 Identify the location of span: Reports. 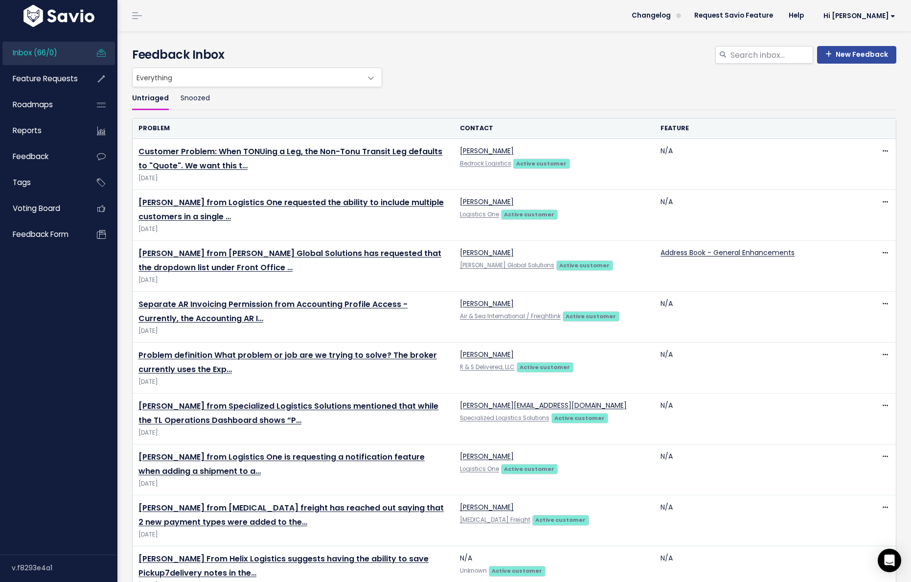
(27, 130).